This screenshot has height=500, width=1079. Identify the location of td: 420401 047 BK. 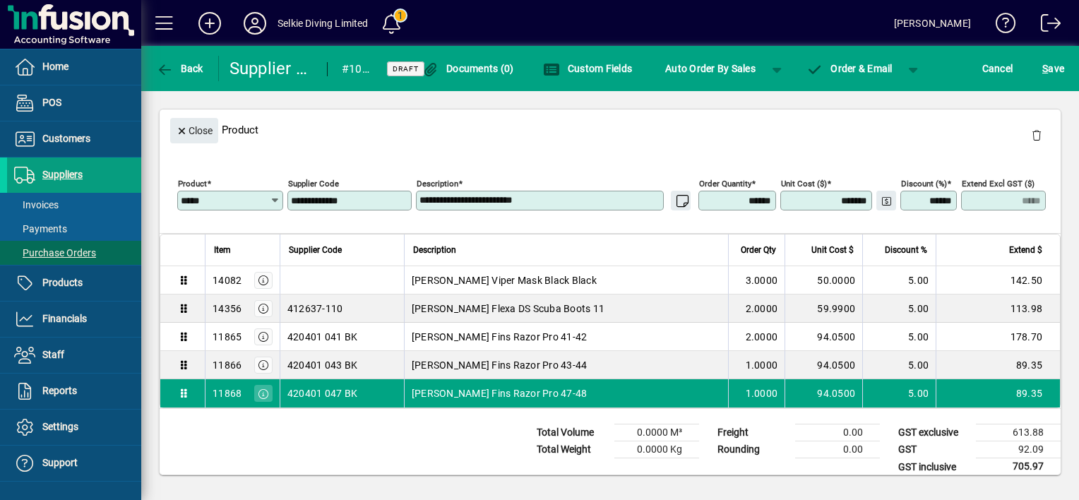
(342, 393).